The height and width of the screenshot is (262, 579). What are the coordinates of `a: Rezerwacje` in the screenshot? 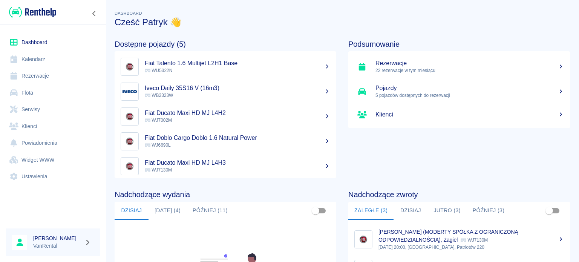 It's located at (53, 76).